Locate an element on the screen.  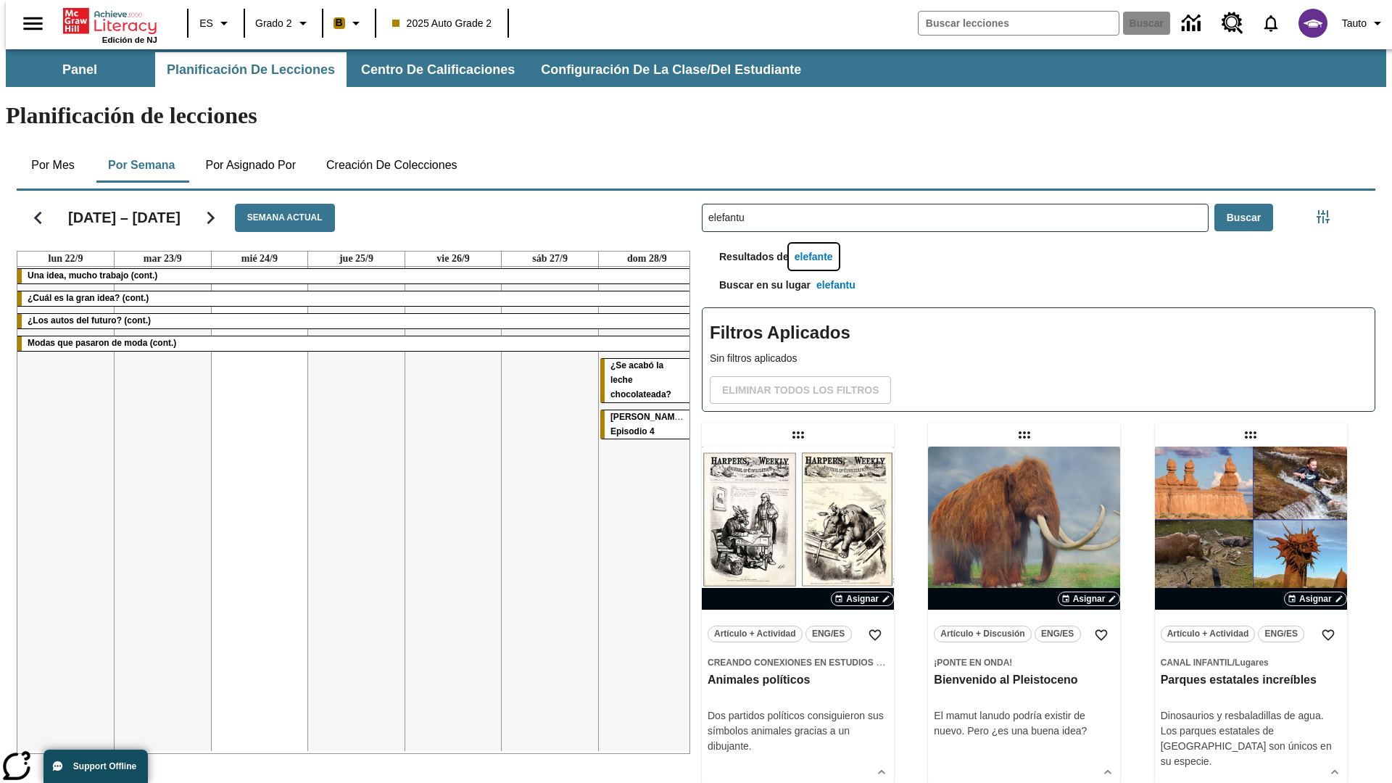
h1: Planificación de lecciones is located at coordinates (696, 115).